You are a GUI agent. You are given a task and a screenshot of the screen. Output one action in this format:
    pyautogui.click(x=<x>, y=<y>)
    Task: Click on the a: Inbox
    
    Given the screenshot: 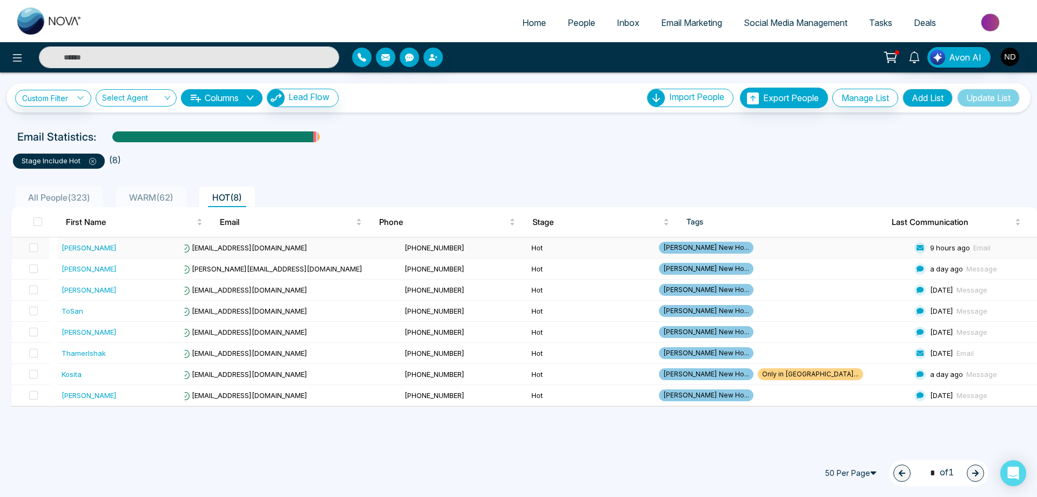 What is the action you would take?
    pyautogui.click(x=628, y=23)
    